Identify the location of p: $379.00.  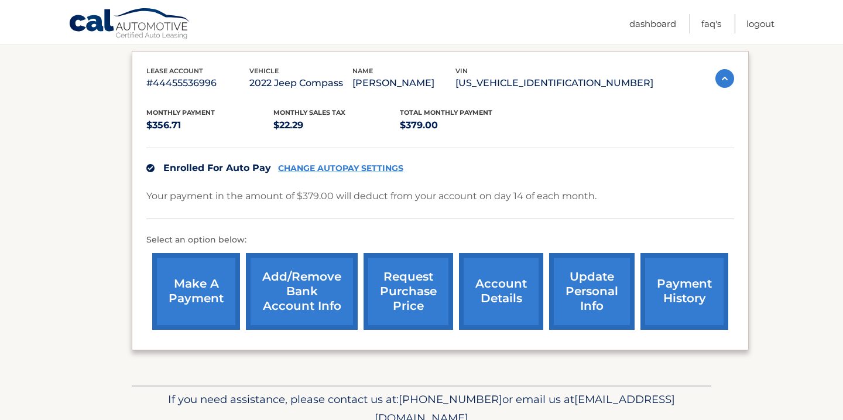
(463, 125).